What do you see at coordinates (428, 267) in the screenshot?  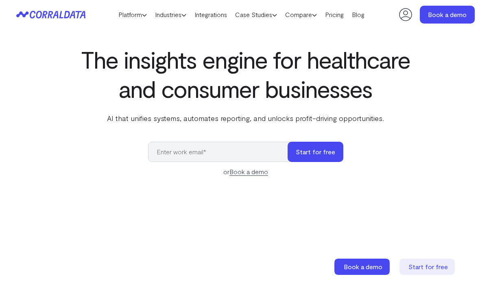 I see `span: Start for free` at bounding box center [428, 267].